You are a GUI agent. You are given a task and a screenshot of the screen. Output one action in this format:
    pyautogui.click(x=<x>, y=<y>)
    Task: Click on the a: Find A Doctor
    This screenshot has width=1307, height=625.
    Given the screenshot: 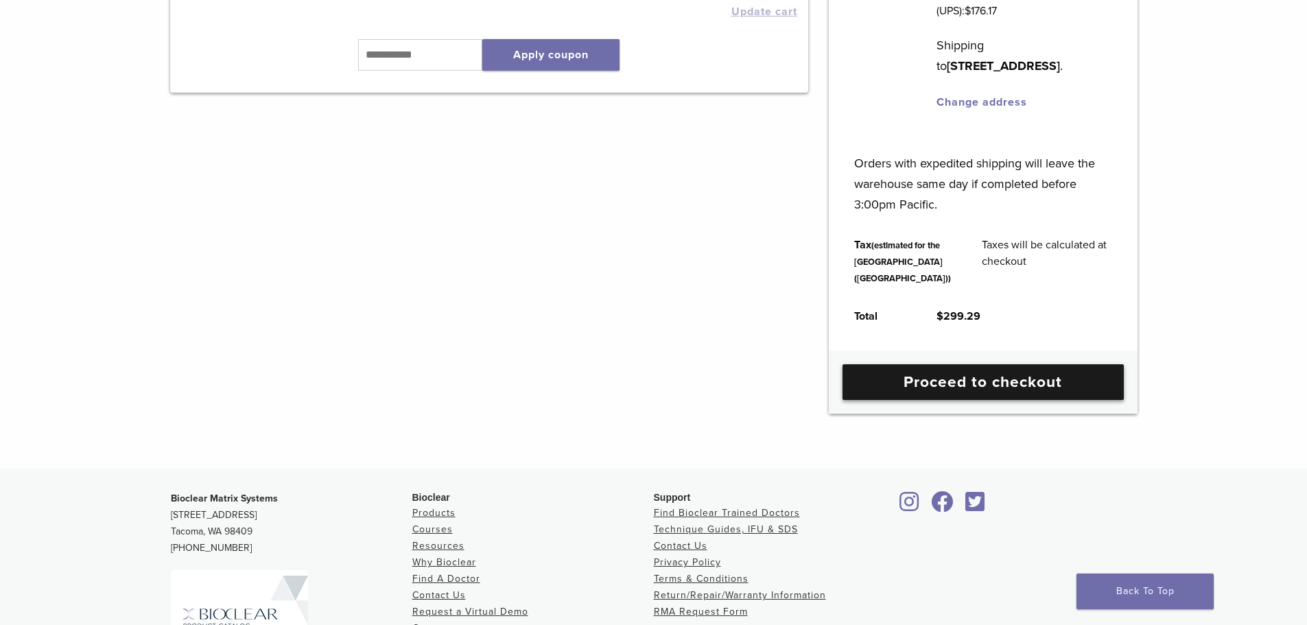 What is the action you would take?
    pyautogui.click(x=446, y=578)
    